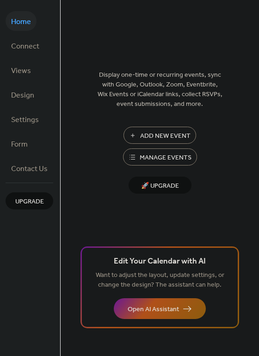 Image resolution: width=259 pixels, height=356 pixels. Describe the element at coordinates (21, 70) in the screenshot. I see `a: Views` at that location.